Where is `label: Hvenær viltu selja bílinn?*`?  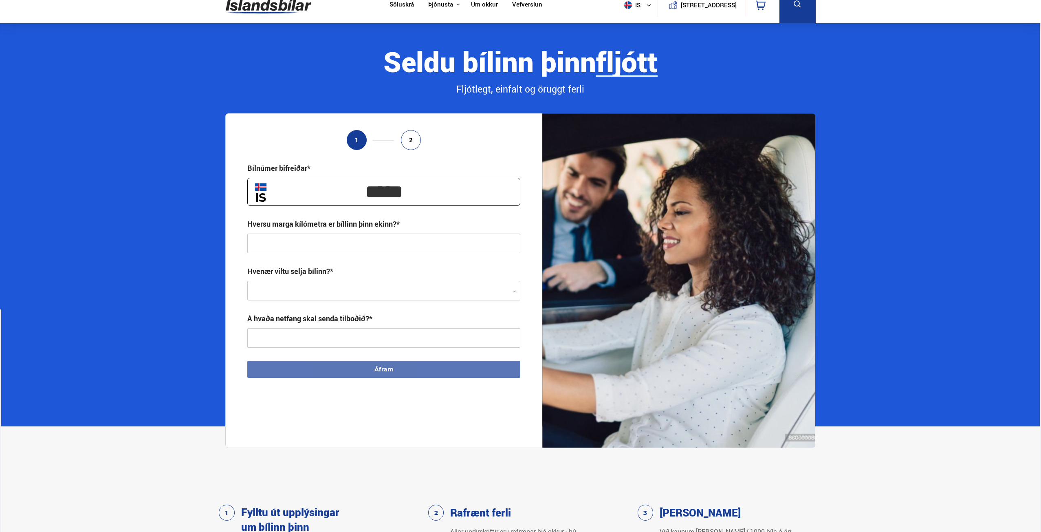 label: Hvenær viltu selja bílinn?* is located at coordinates (290, 271).